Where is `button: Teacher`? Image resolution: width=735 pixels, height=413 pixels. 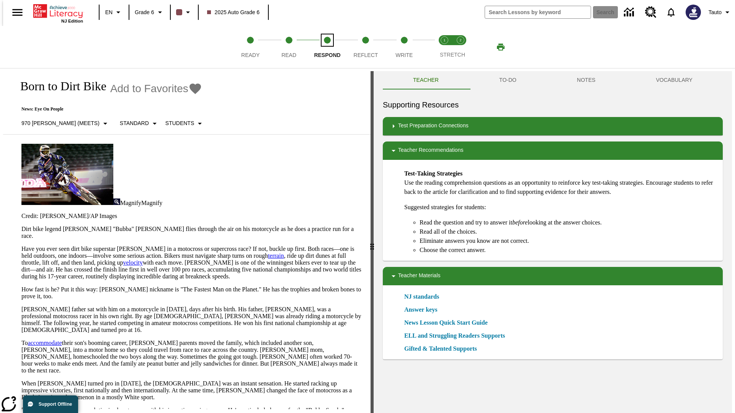
button: Teacher is located at coordinates (426, 80).